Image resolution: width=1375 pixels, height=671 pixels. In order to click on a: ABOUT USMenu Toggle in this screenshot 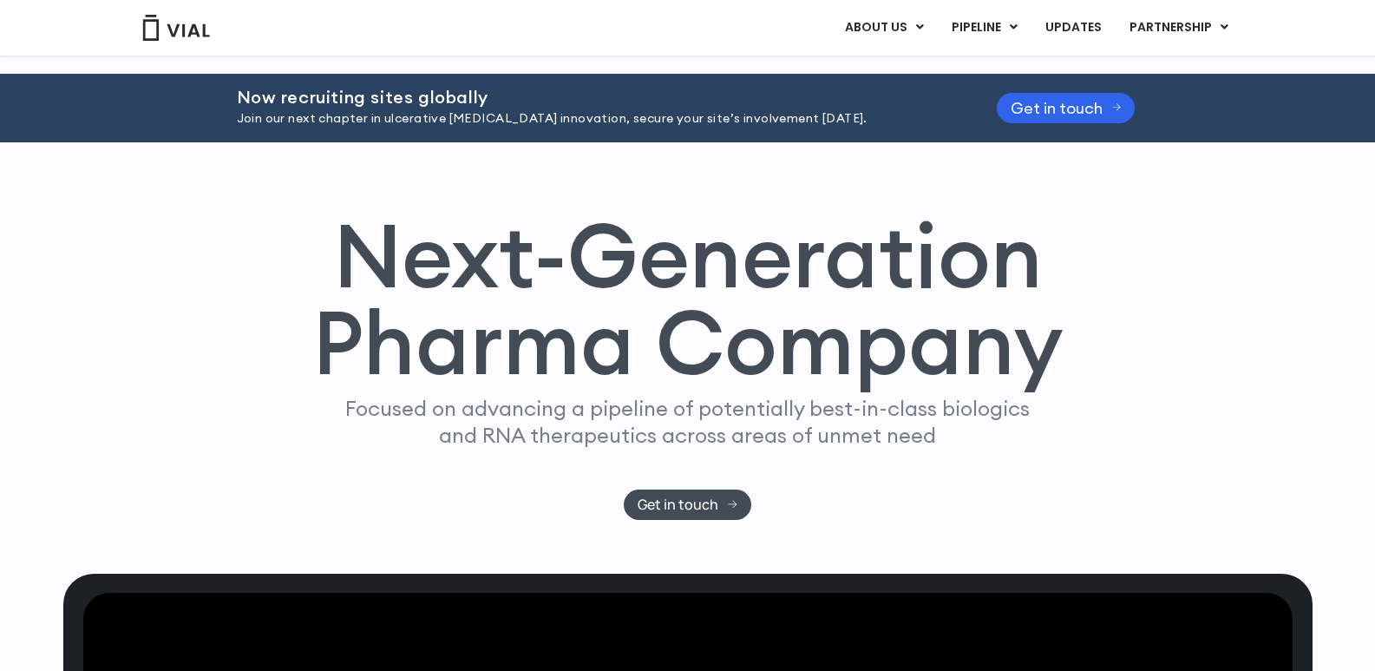, I will do `click(884, 28)`.